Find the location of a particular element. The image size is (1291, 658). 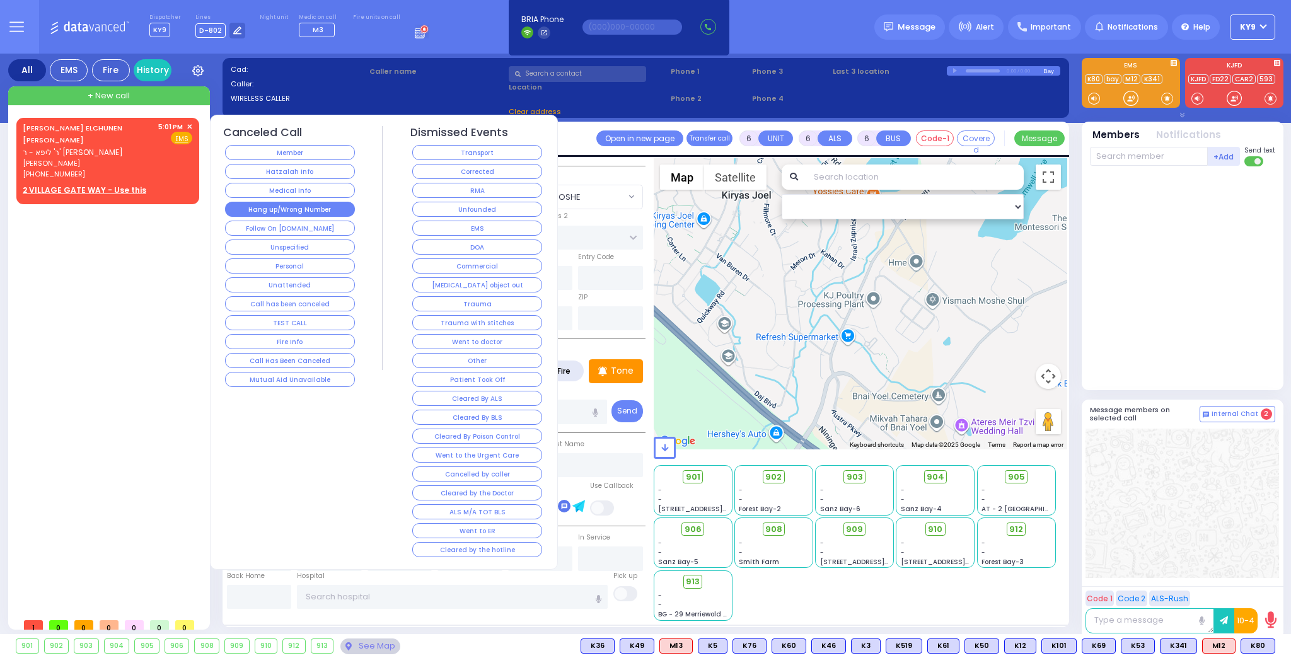

button: Map camera controls is located at coordinates (1048, 376).